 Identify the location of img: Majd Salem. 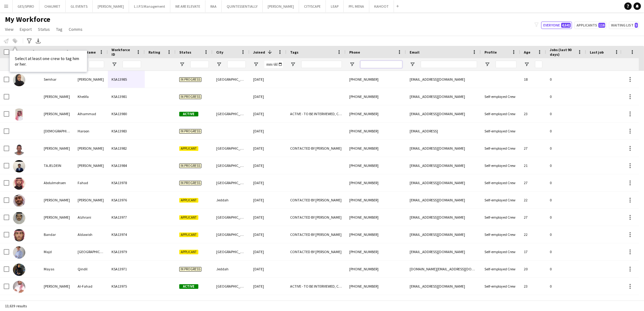
(19, 253).